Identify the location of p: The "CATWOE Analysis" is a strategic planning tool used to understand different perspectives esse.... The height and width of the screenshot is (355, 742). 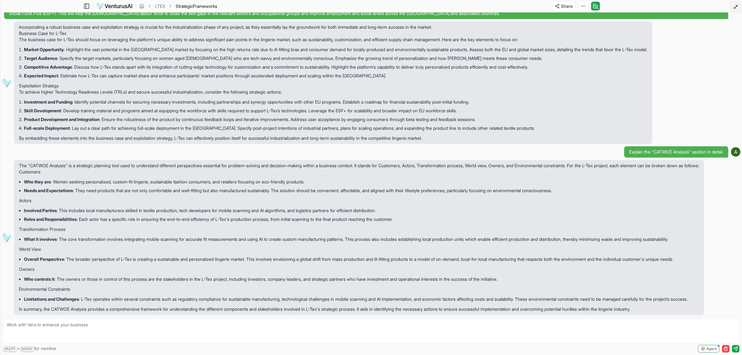
(359, 165).